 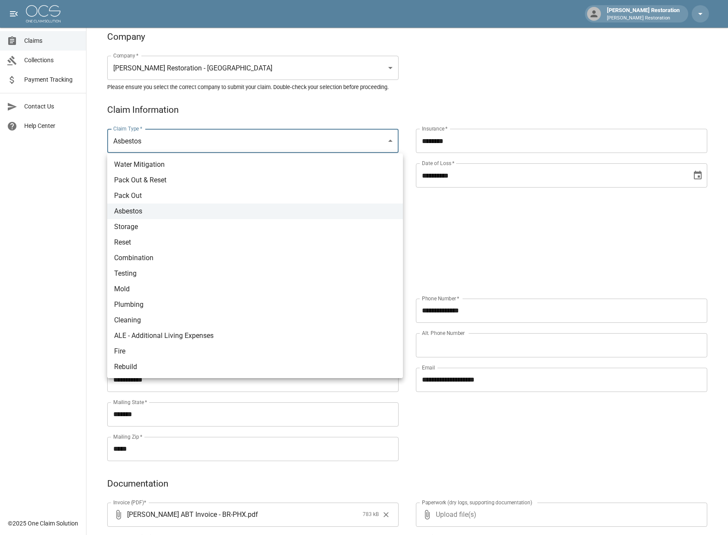 I want to click on li: Mold, so click(x=255, y=289).